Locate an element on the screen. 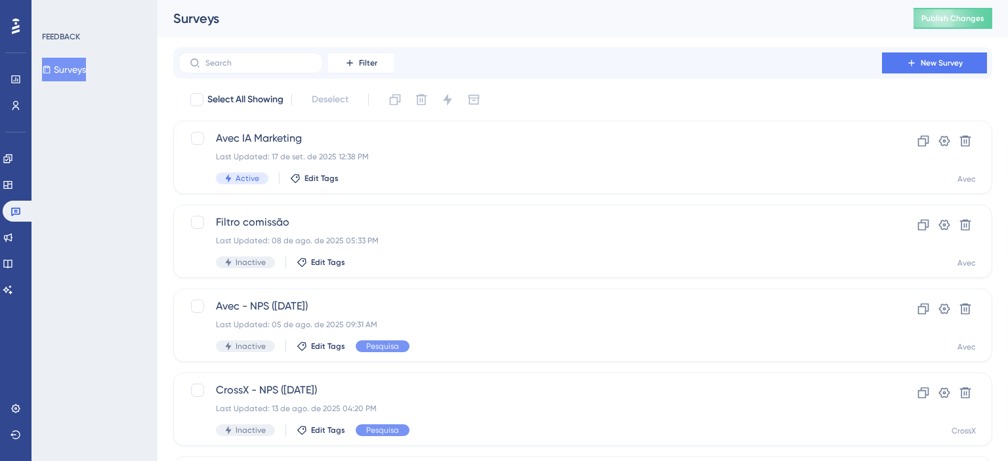 This screenshot has height=461, width=1008. button: New Survey is located at coordinates (934, 63).